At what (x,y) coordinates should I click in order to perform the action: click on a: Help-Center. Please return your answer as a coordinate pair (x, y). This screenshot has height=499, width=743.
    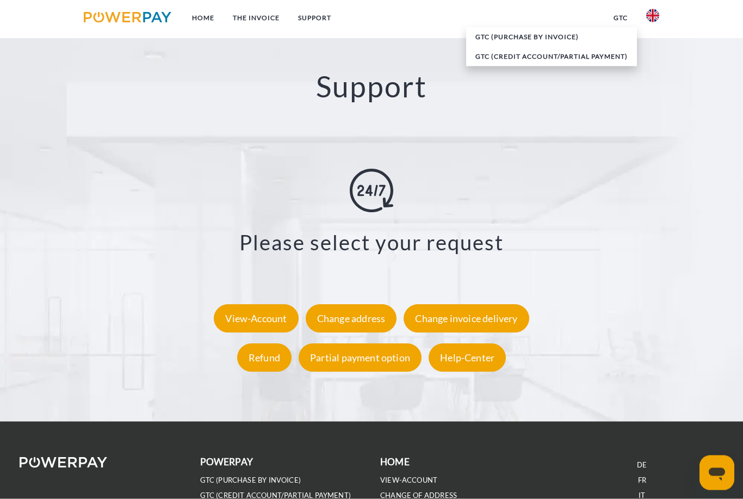
    Looking at the image, I should click on (467, 357).